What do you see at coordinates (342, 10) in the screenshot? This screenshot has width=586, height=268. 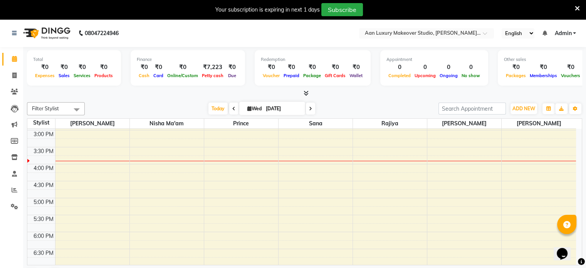 I see `button: Subscribe` at bounding box center [342, 10].